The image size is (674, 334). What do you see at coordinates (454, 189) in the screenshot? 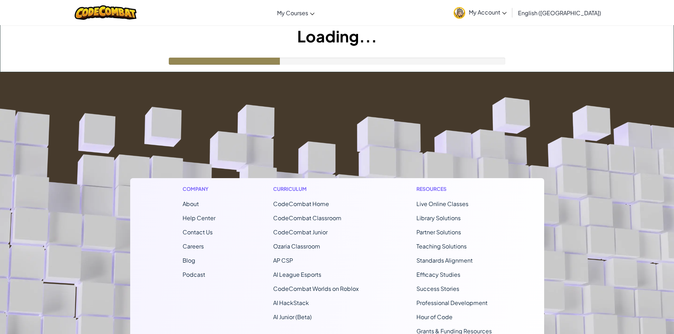
I see `h1: Resources` at bounding box center [454, 189].